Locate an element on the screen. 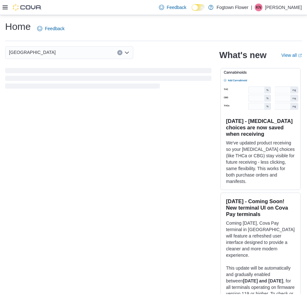 This screenshot has height=303, width=307. svg: External link is located at coordinates (300, 55).